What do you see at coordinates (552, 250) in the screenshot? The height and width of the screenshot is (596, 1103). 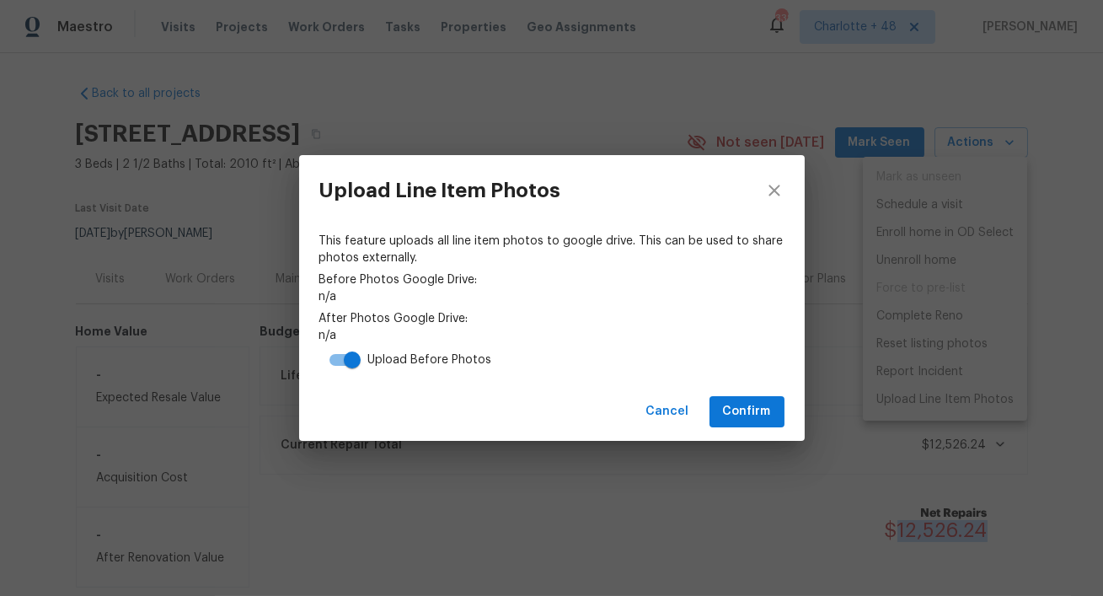 I see `span: This feature uploads all line item photos to google drive. This can be used to share photos exter...` at bounding box center [552, 250].